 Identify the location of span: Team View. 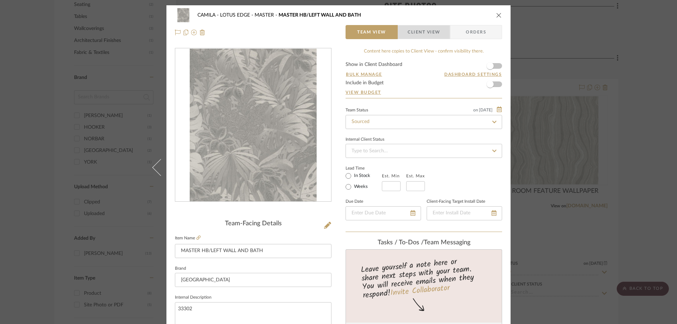
(372, 32).